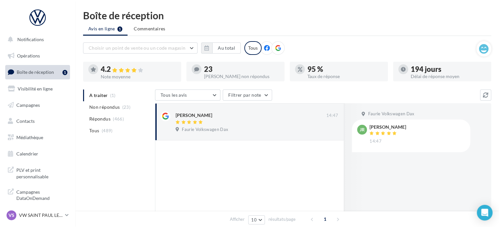 The height and width of the screenshot is (227, 499). I want to click on button: 10, so click(256, 220).